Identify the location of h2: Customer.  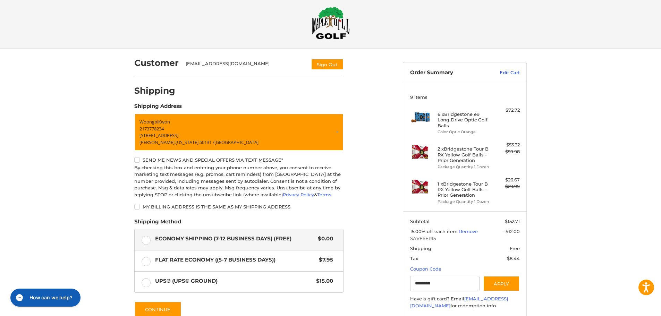
(157, 63).